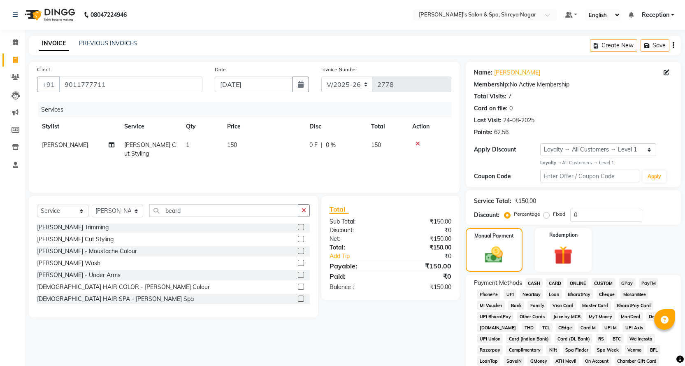 This screenshot has height=366, width=685. I want to click on span: Other Cards, so click(532, 316).